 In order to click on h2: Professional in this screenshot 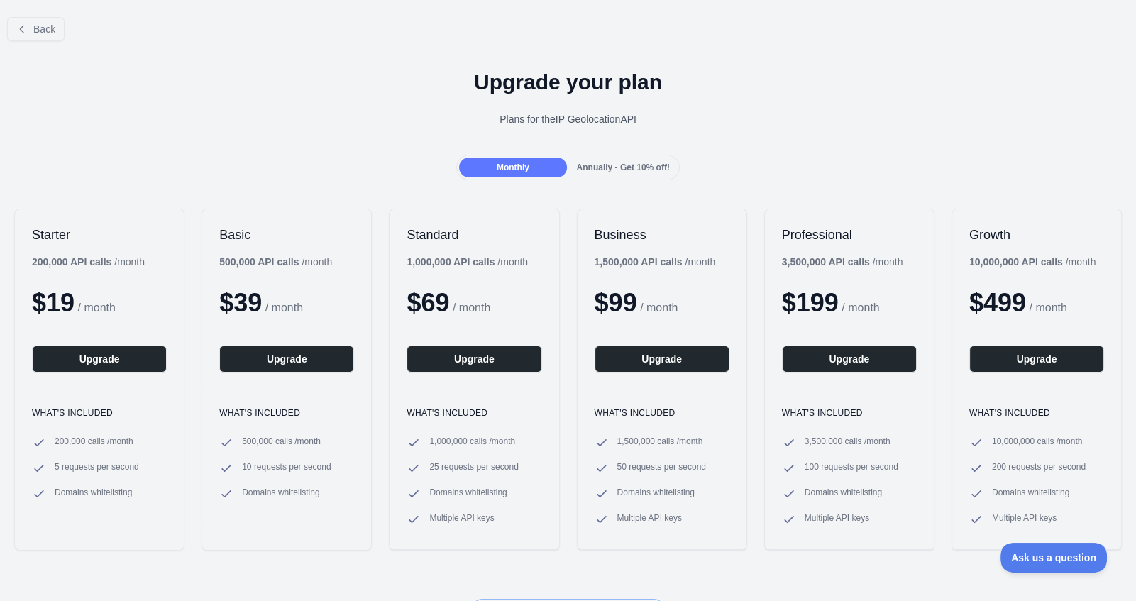, I will do `click(849, 235)`.